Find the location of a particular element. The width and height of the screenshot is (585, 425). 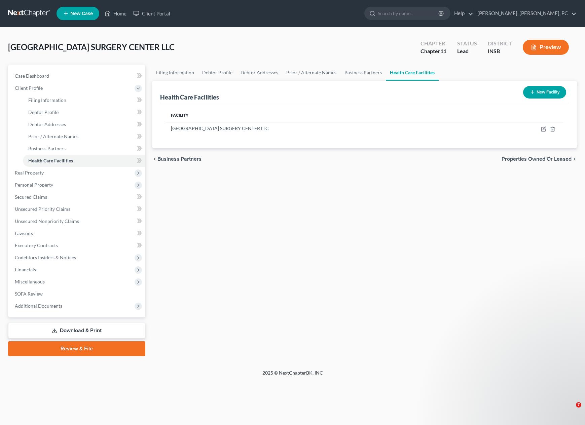

span: Real Property is located at coordinates (29, 172).